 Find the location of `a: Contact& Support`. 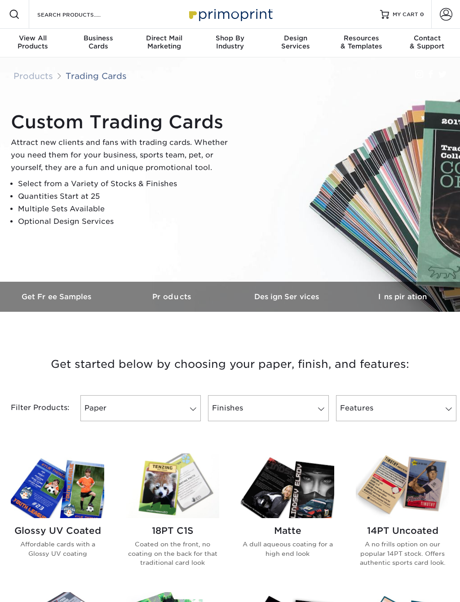

a: Contact& Support is located at coordinates (427, 43).